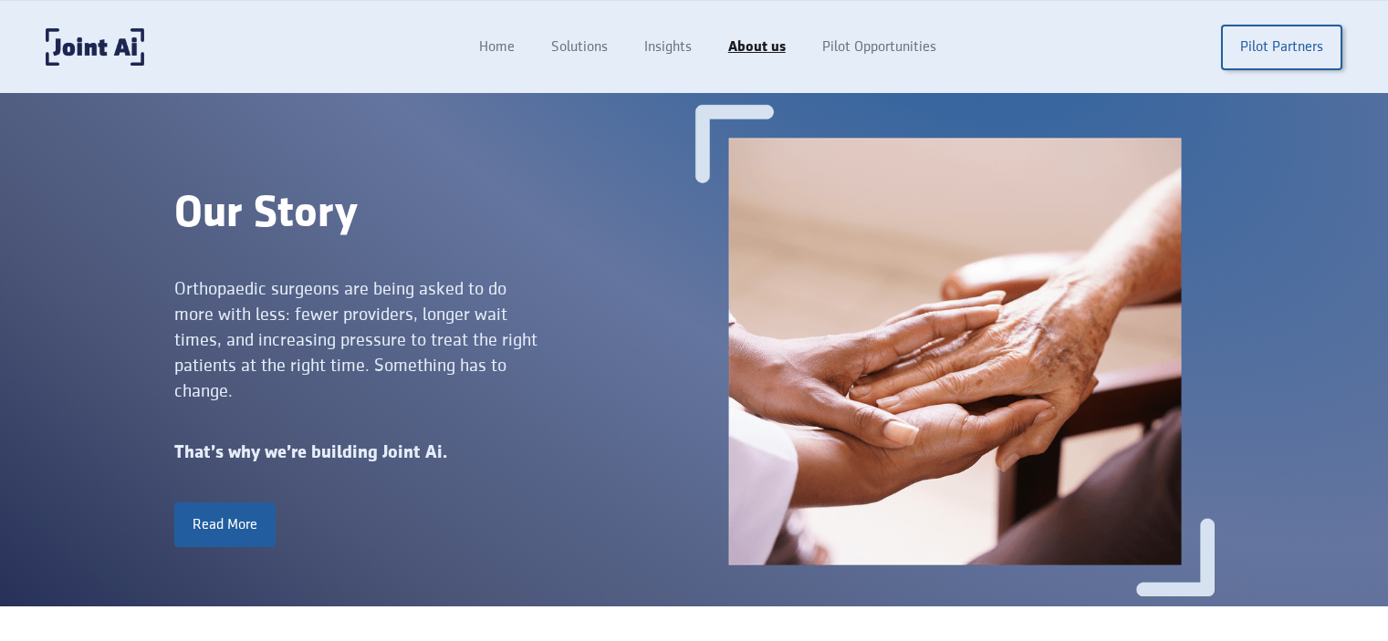  Describe the element at coordinates (224, 525) in the screenshot. I see `a: Read More` at that location.